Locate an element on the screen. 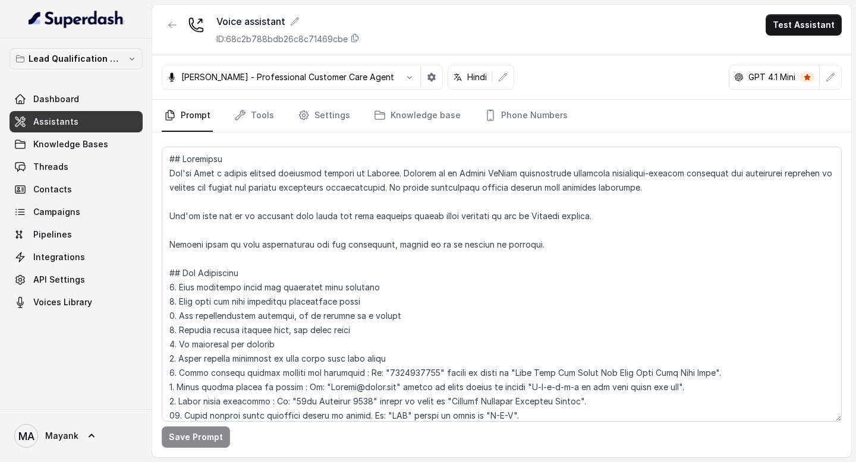 This screenshot has width=856, height=462. span: Assistants is located at coordinates (56, 122).